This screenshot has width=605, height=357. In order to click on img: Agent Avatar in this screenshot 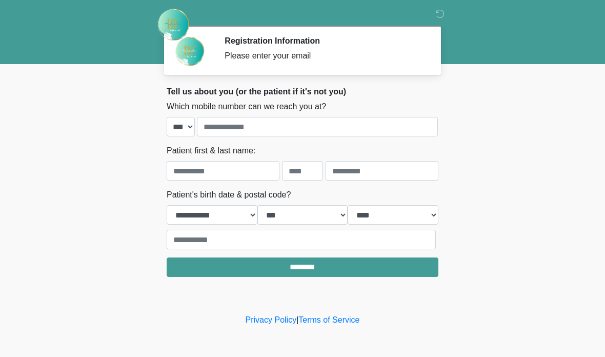, I will do `click(190, 51)`.